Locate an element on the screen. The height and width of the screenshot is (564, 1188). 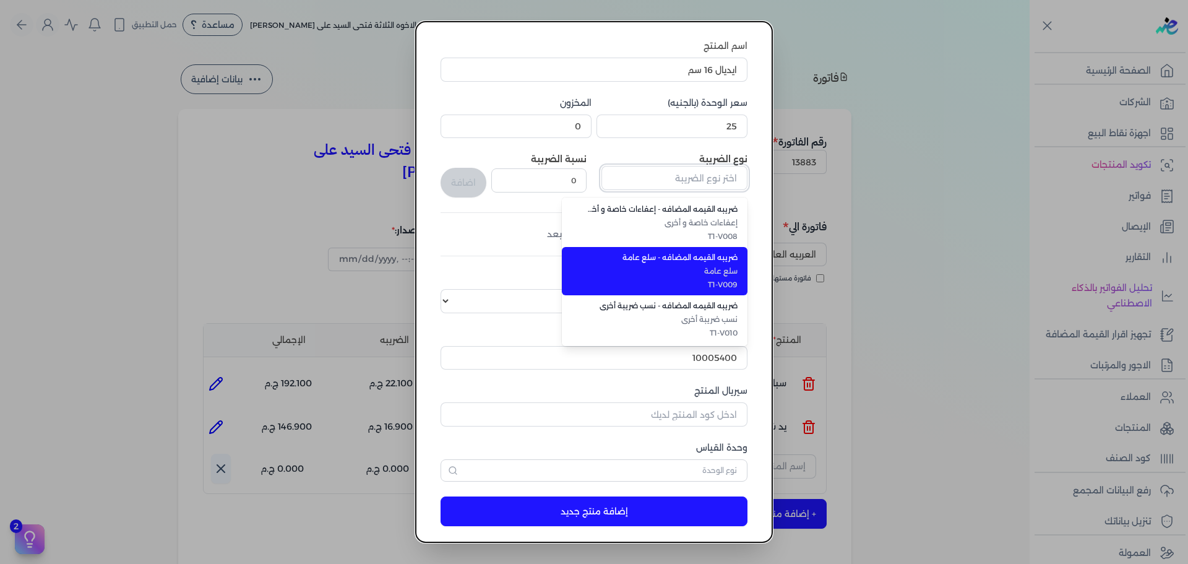
input: نوع الوحدة is located at coordinates (594, 470).